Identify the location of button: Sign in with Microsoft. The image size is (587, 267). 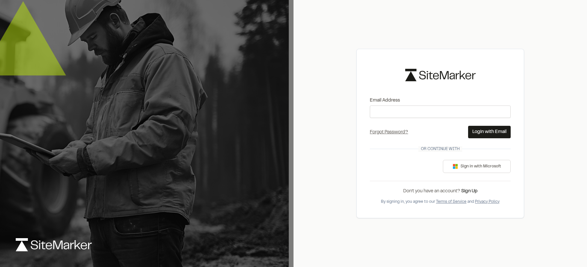
(477, 166).